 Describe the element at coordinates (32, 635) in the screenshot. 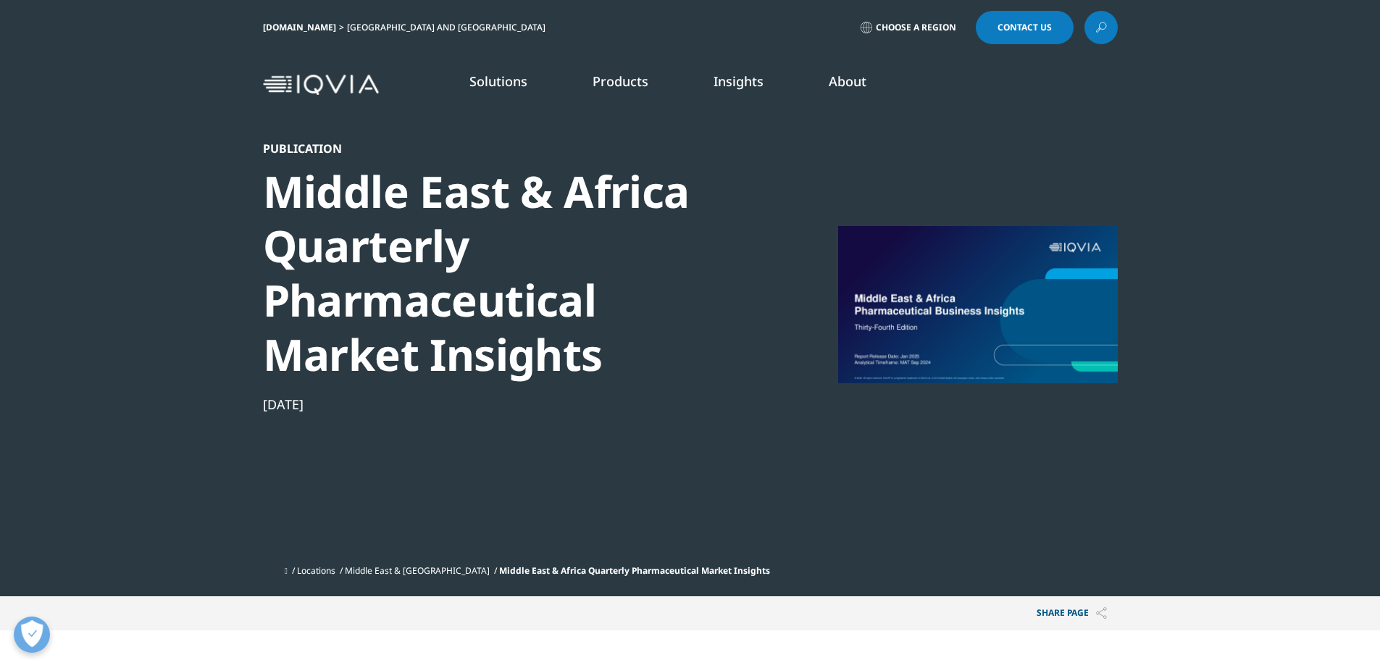

I see `button: Open Preferences` at that location.